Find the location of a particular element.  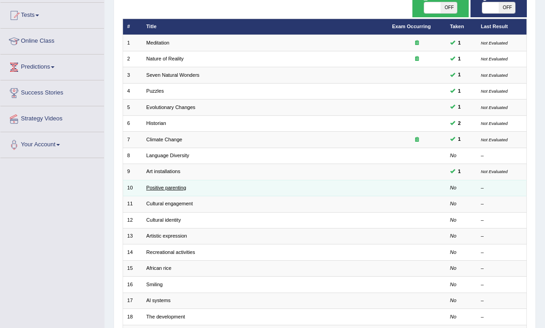

td: 10 is located at coordinates (132, 188).